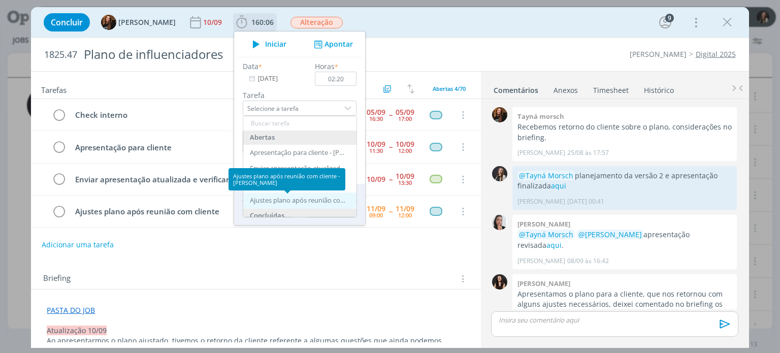  I want to click on b: Tayná morsch, so click(541, 116).